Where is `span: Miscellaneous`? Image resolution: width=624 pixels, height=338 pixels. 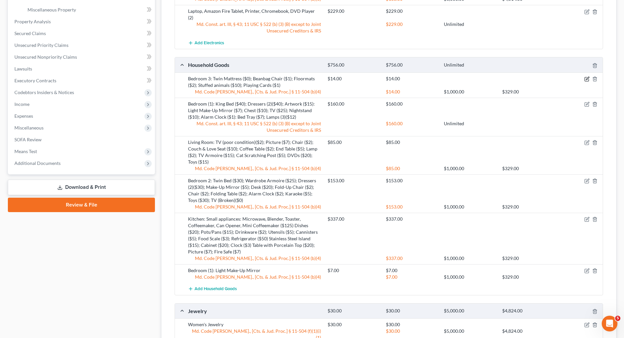
span: Miscellaneous is located at coordinates (29, 127).